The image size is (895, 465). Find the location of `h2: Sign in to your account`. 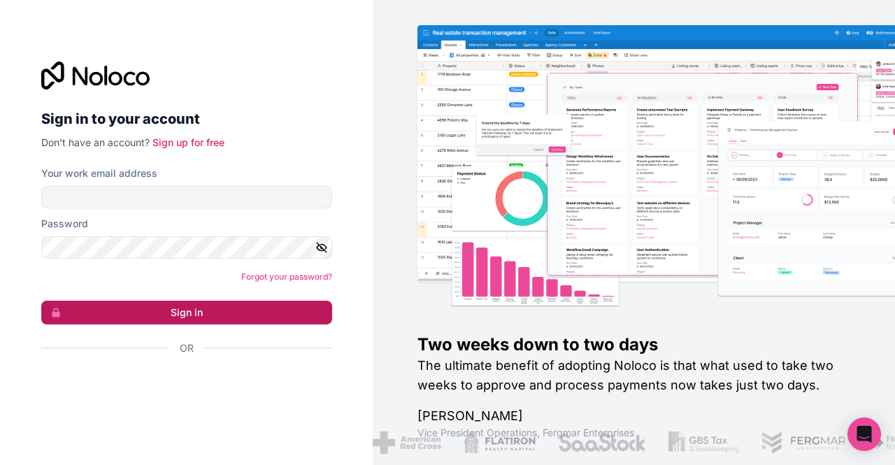

h2: Sign in to your account is located at coordinates (187, 119).